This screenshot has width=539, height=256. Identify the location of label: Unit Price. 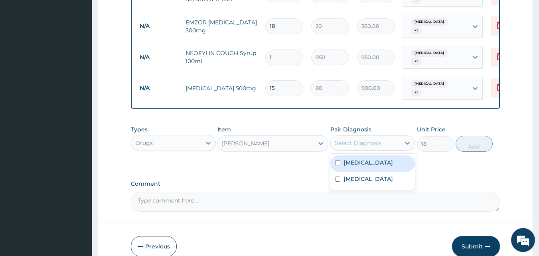
(431, 129).